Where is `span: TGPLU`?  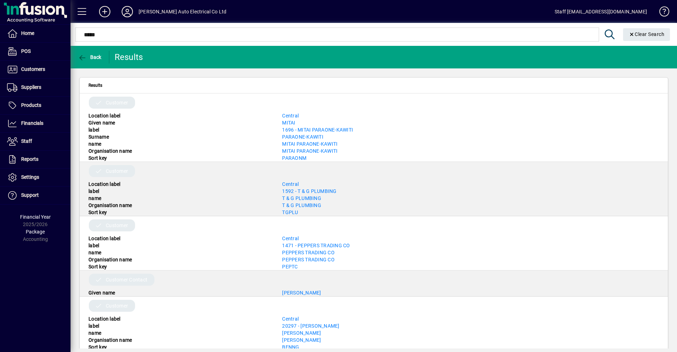
span: TGPLU is located at coordinates (290, 212).